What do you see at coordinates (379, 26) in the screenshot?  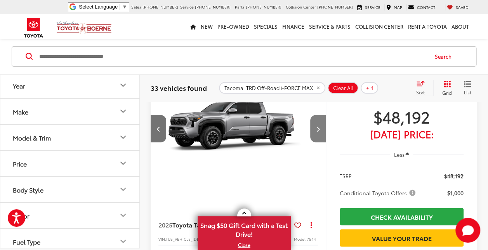 I see `a: Collision Center` at bounding box center [379, 26].